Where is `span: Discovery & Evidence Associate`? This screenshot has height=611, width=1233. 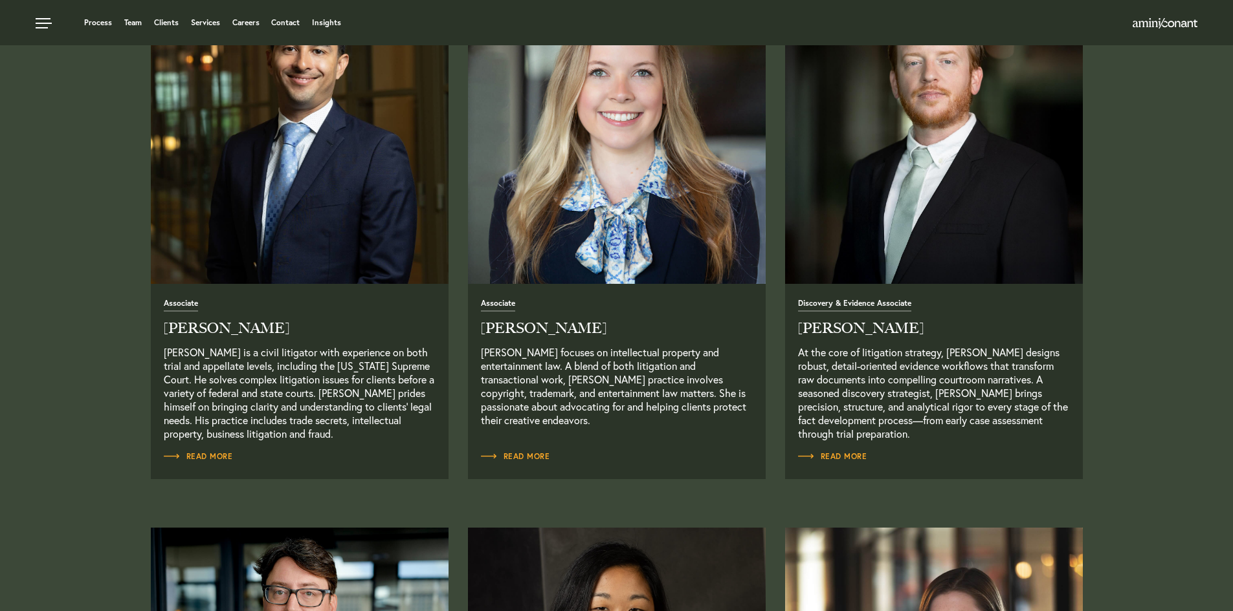
span: Discovery & Evidence Associate is located at coordinates (854, 305).